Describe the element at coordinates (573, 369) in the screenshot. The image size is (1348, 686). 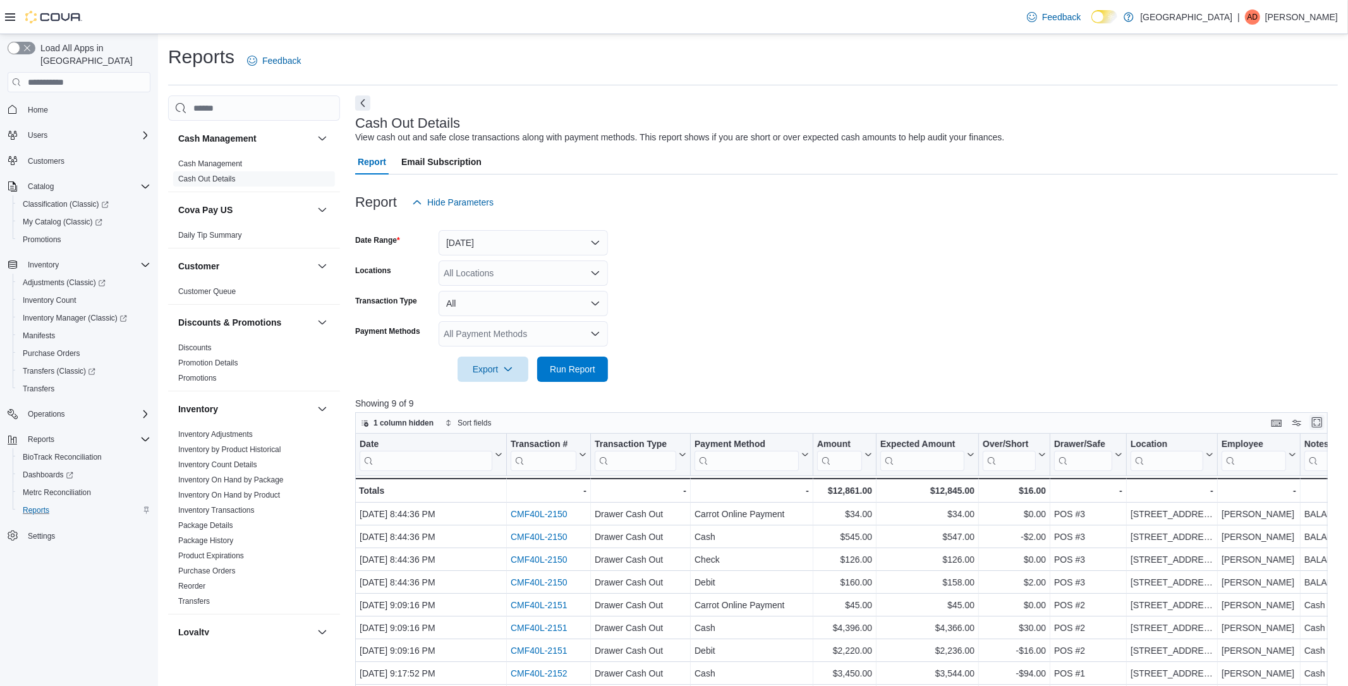
I see `button: Run Report` at that location.